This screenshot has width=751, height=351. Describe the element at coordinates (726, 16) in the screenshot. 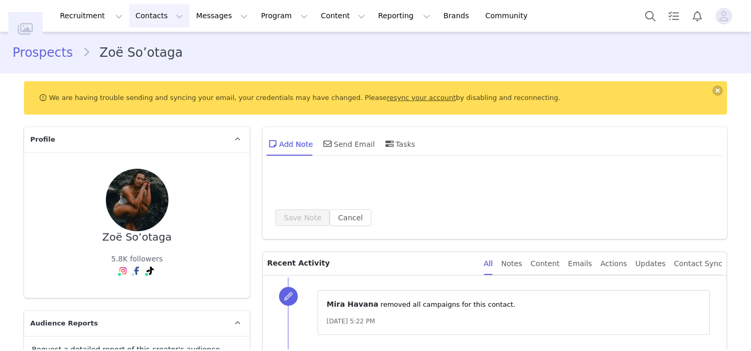

I see `button: Profile` at that location.